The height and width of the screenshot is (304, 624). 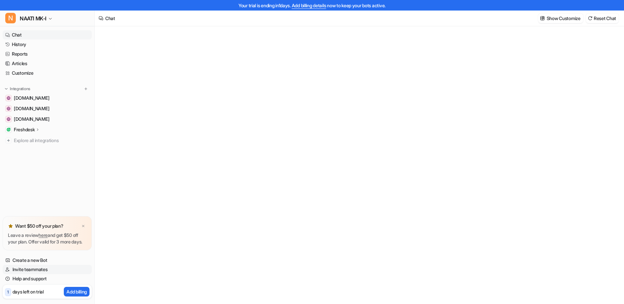 I want to click on button: Show Customize, so click(x=560, y=18).